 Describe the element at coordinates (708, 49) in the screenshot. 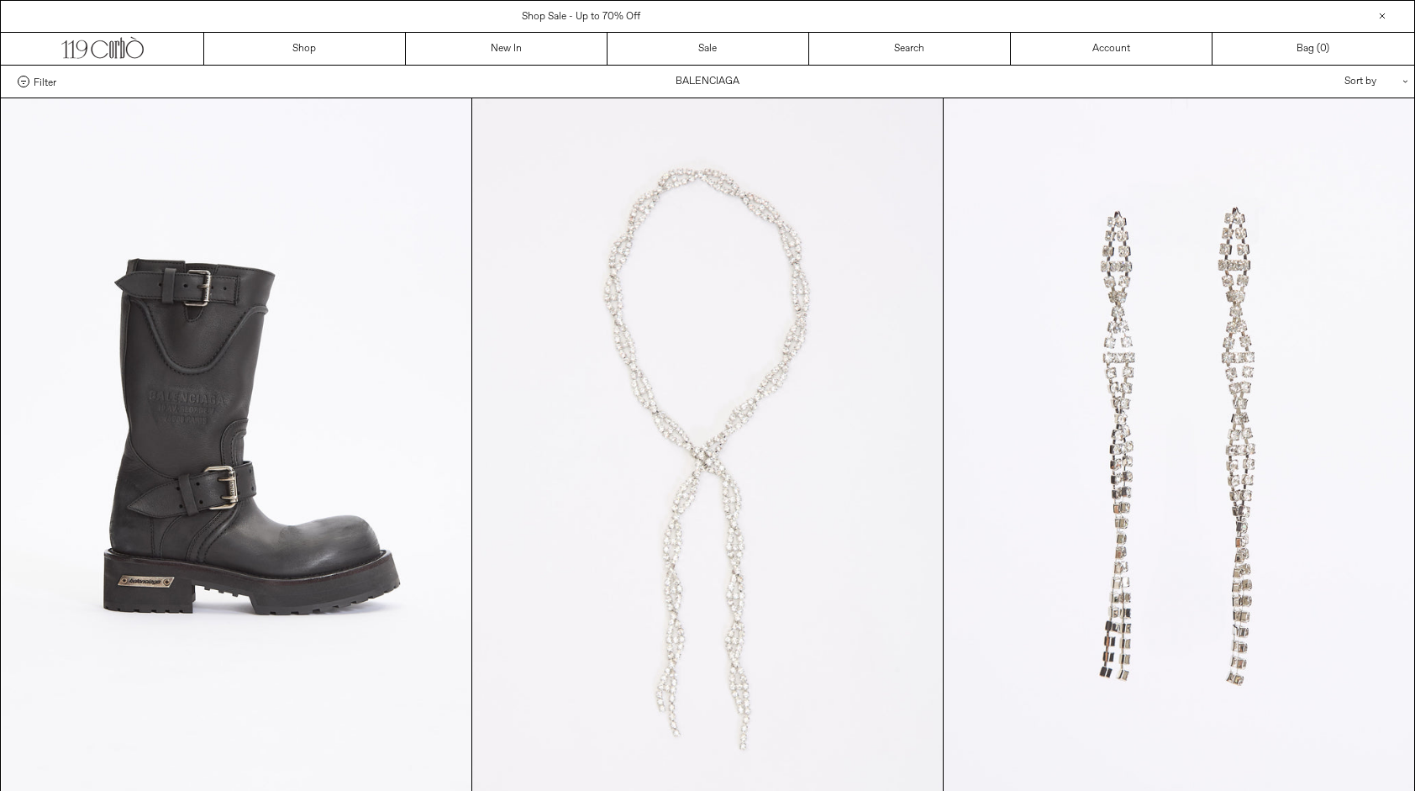

I see `a: Sale` at that location.